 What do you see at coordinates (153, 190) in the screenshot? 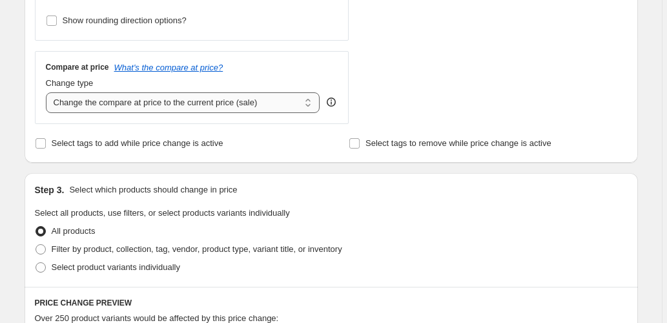
I see `p: Select which products should change in price` at bounding box center [153, 190].